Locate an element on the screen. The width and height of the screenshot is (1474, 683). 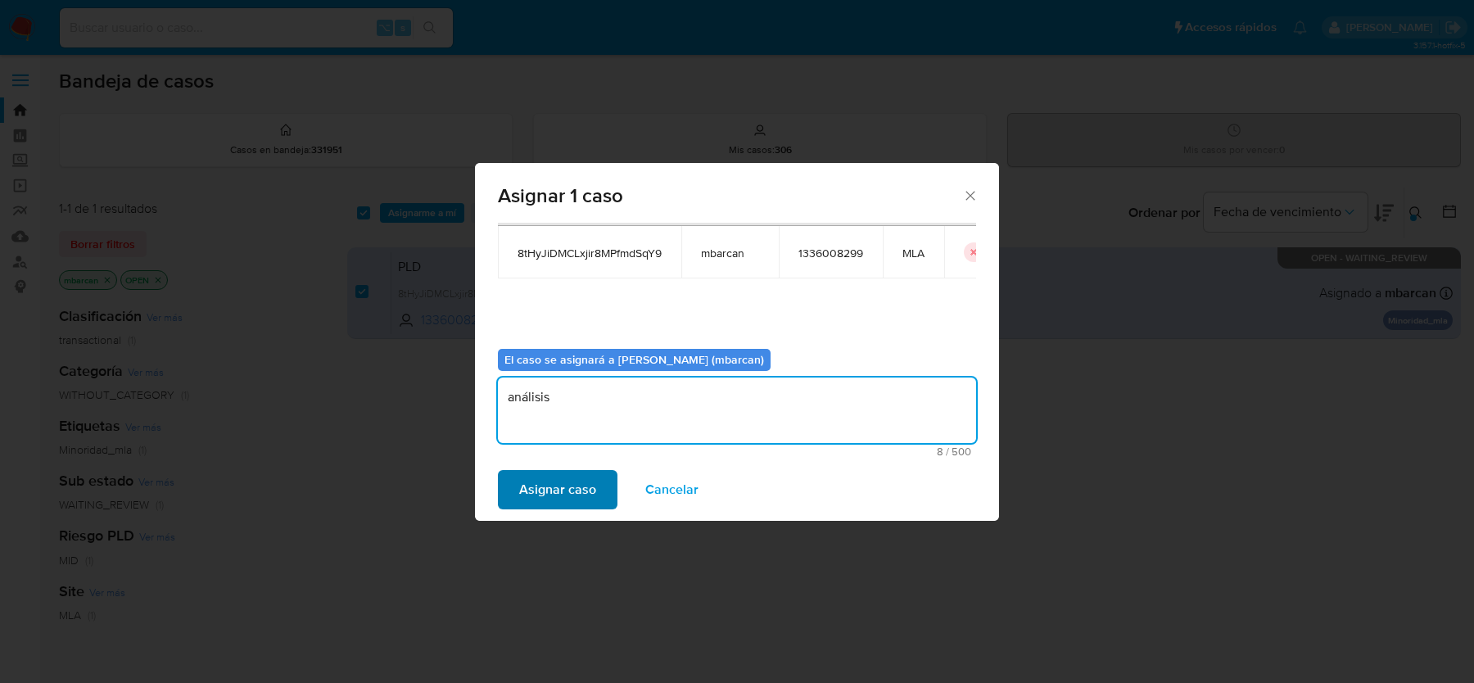
span: Asignar caso is located at coordinates (558, 490).